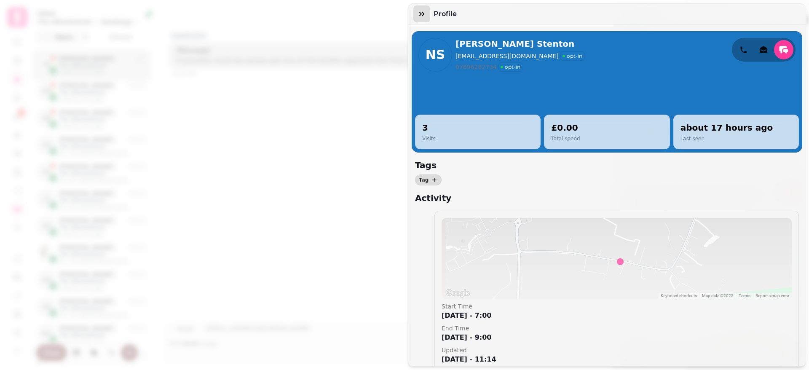  Describe the element at coordinates (496, 198) in the screenshot. I see `h2: Activity` at that location.